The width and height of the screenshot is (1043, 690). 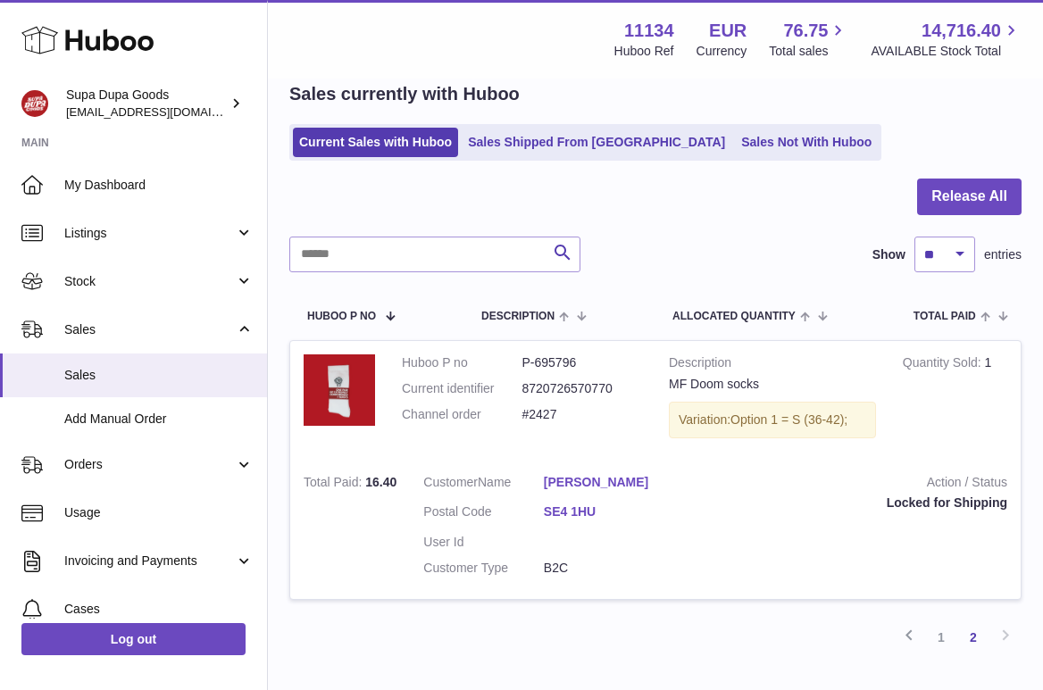 I want to click on div: Locked for Shipping, so click(x=848, y=503).